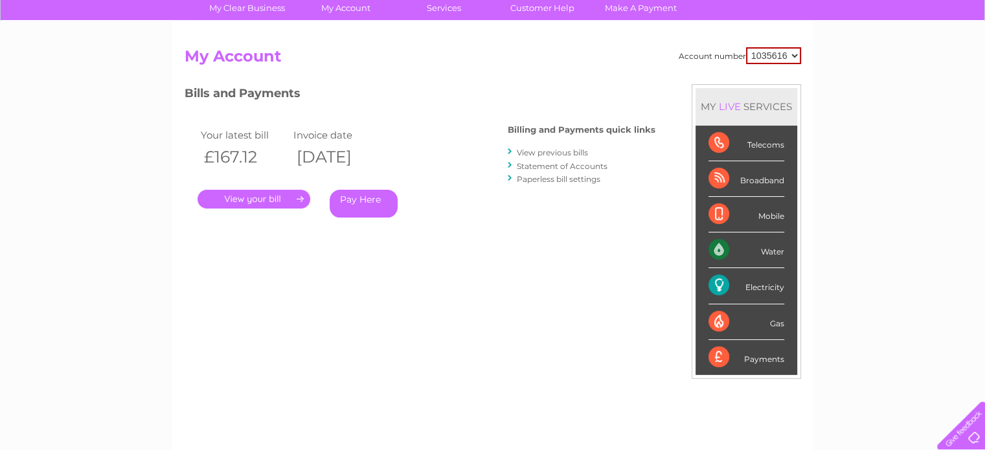 This screenshot has height=450, width=985. What do you see at coordinates (845, 60) in the screenshot?
I see `a: Telecoms` at bounding box center [845, 60].